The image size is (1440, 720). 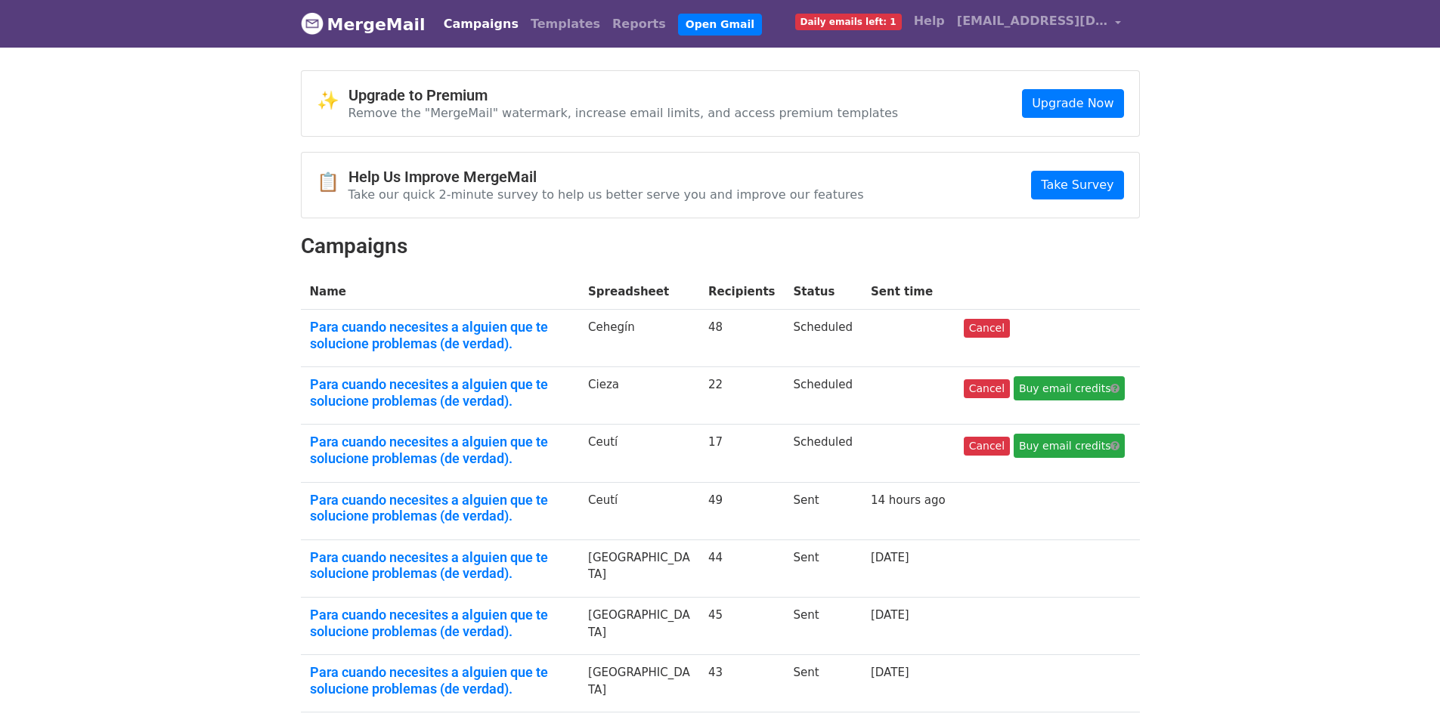 What do you see at coordinates (606, 177) in the screenshot?
I see `h4: Help Us Improve MergeMail` at bounding box center [606, 177].